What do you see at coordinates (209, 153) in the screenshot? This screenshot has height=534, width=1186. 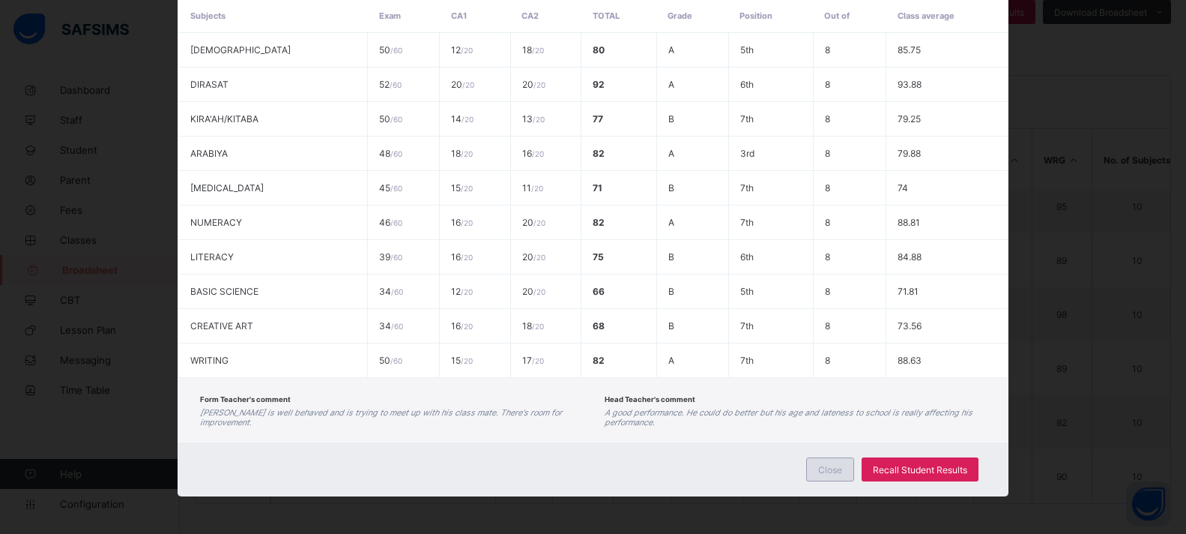 I see `span: ARABIYA` at bounding box center [209, 153].